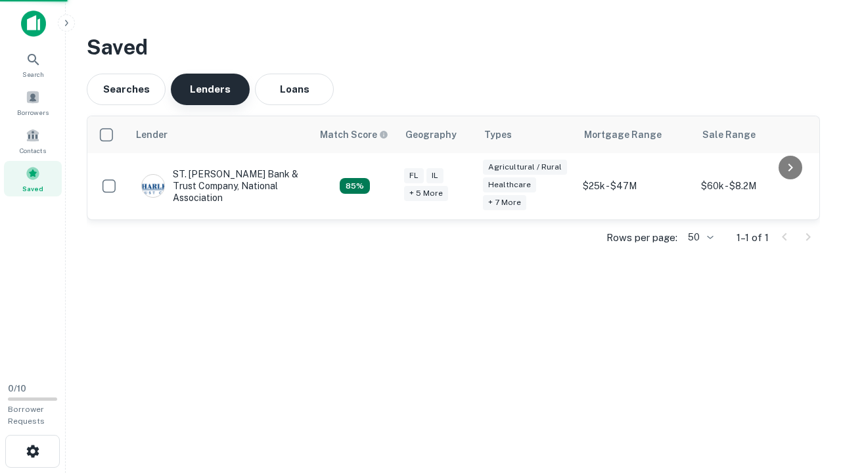  I want to click on h6: Match Score, so click(353, 135).